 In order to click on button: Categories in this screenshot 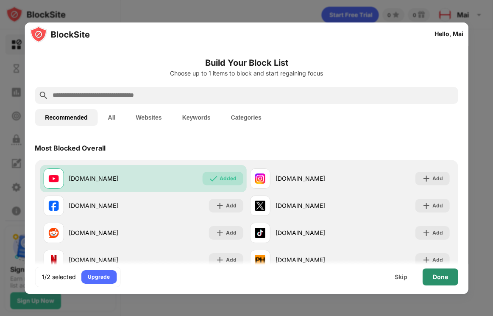, I will do `click(246, 117)`.